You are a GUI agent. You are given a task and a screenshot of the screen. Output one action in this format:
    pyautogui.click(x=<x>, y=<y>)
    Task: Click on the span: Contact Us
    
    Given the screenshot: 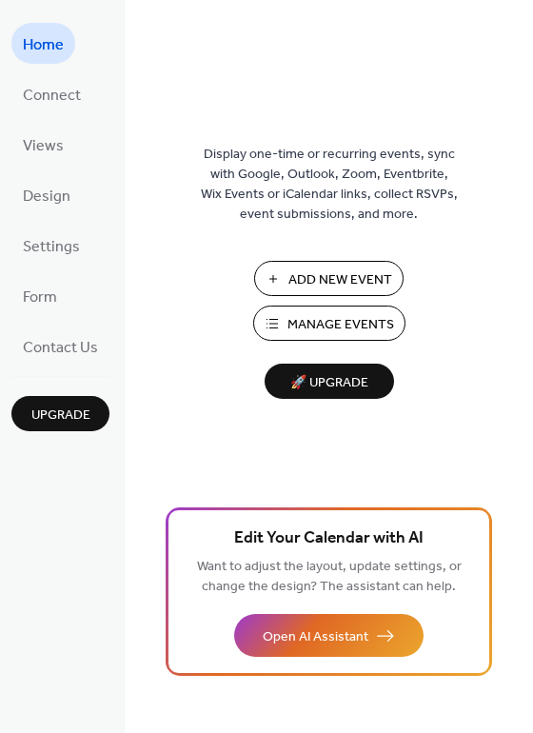 What is the action you would take?
    pyautogui.click(x=60, y=348)
    